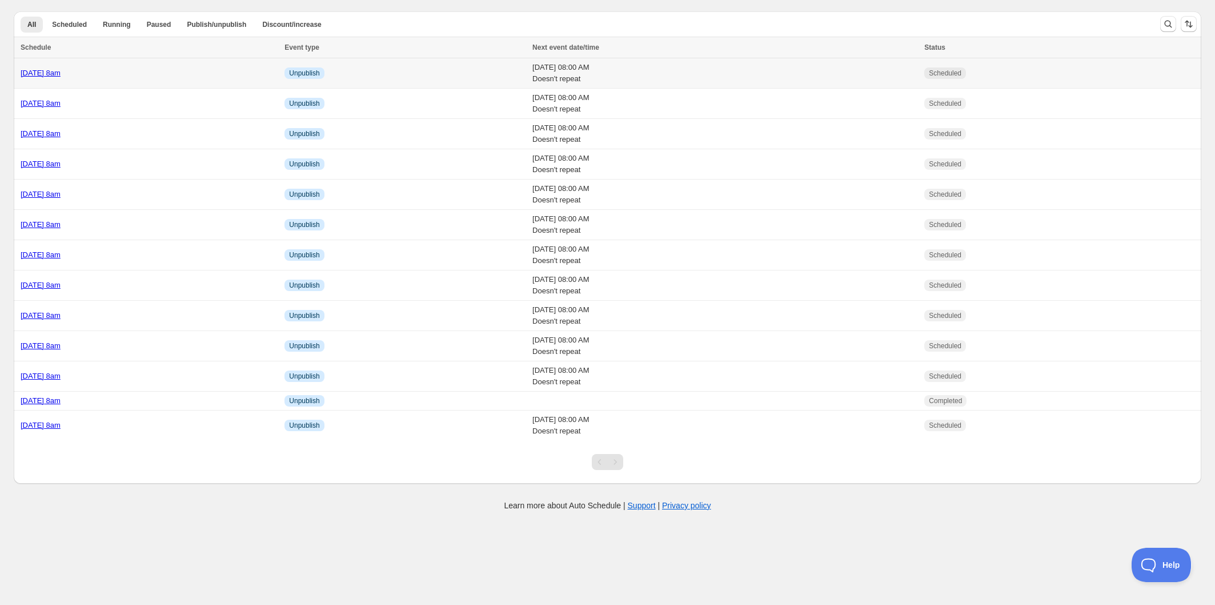 This screenshot has width=1215, height=605. Describe the element at coordinates (217, 25) in the screenshot. I see `span: Publish/unpublish` at that location.